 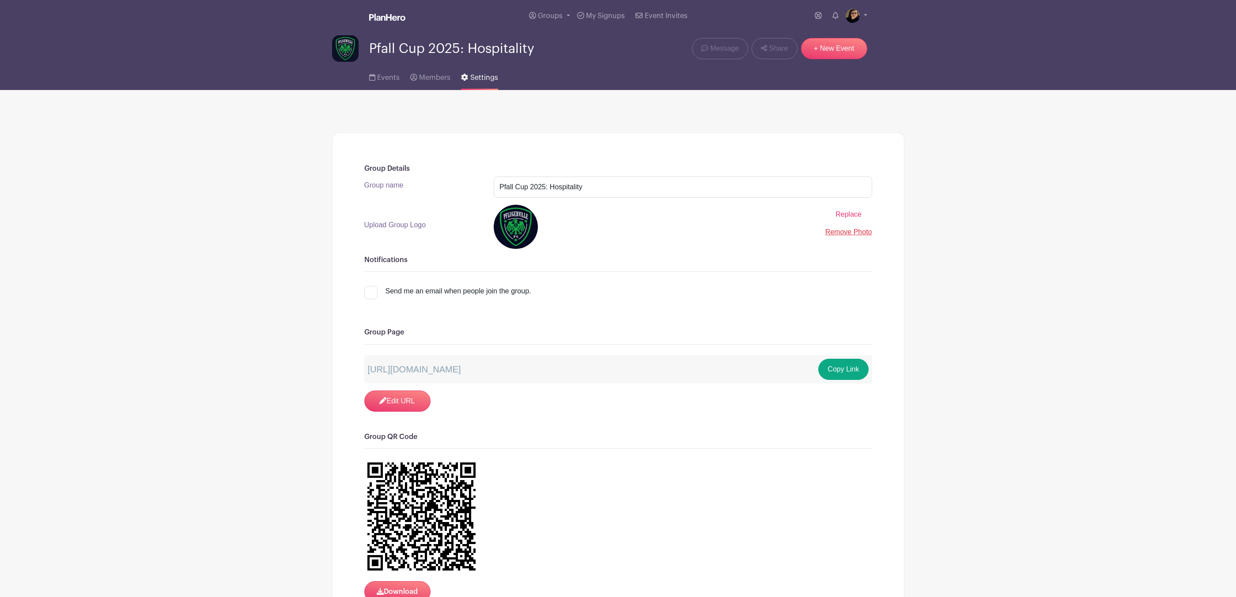 What do you see at coordinates (724, 49) in the screenshot?
I see `span: Message` at bounding box center [724, 49].